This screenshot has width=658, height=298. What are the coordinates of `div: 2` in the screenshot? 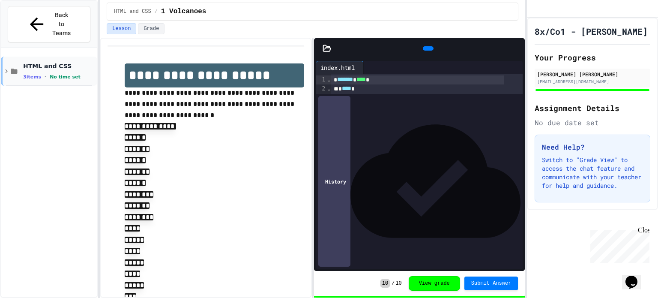 It's located at (321, 89).